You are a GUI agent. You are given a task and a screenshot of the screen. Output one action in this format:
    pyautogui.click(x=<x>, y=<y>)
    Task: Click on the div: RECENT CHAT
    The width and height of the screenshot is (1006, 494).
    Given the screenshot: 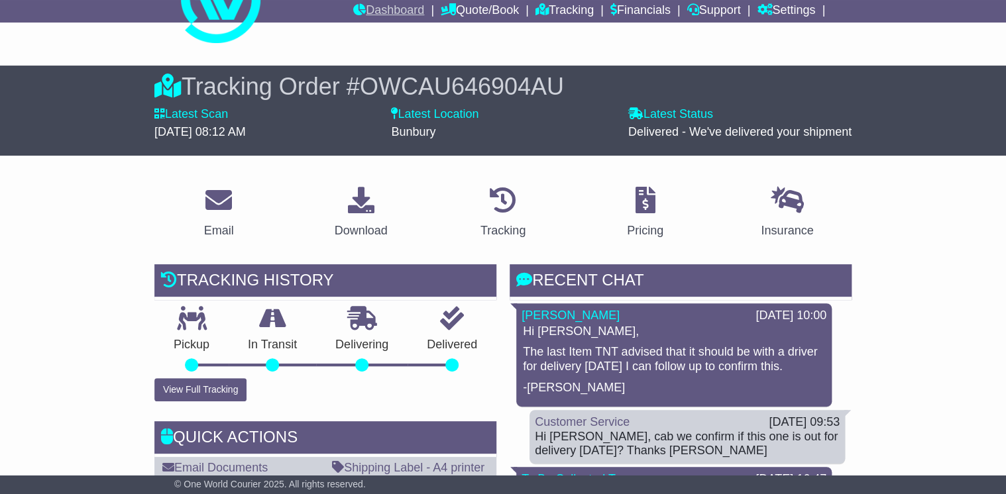 What is the action you would take?
    pyautogui.click(x=680, y=282)
    